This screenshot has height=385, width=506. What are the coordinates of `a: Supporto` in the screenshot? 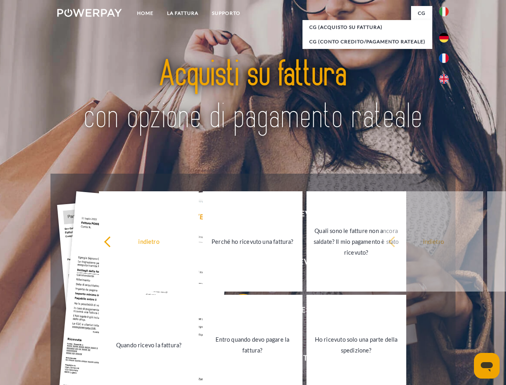 It's located at (226, 13).